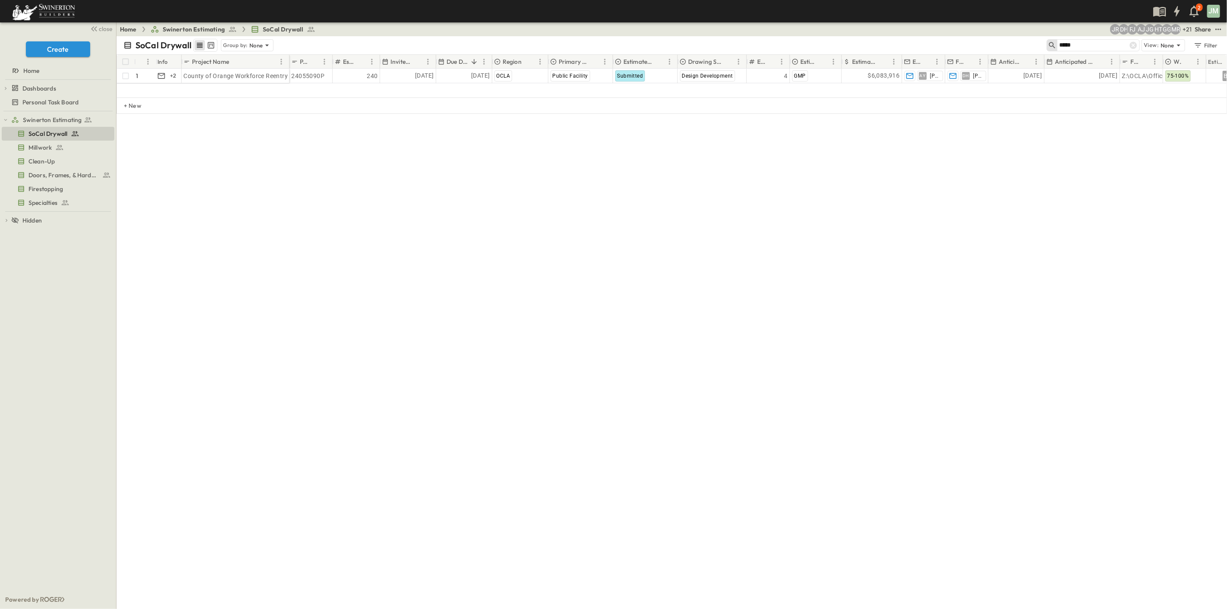 The image size is (1227, 609). Describe the element at coordinates (58, 189) in the screenshot. I see `div: Firestoppingtest` at that location.